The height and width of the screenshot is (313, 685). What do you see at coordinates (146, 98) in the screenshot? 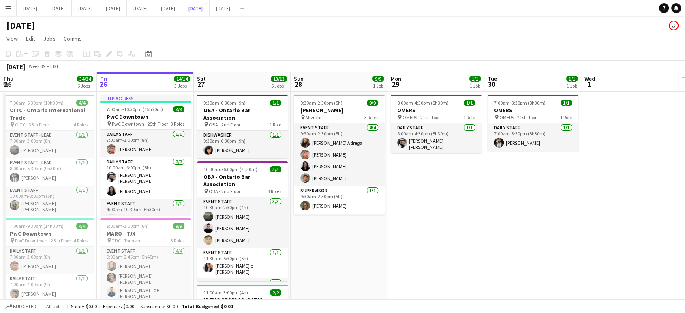
I see `div: In progress` at bounding box center [146, 98].